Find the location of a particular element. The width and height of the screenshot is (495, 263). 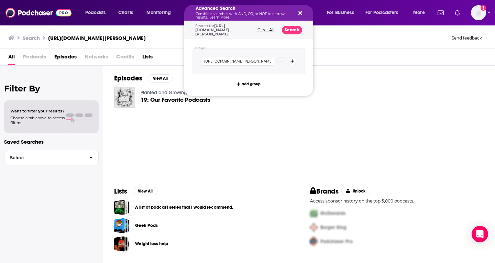

h3: Search is located at coordinates (31, 38).